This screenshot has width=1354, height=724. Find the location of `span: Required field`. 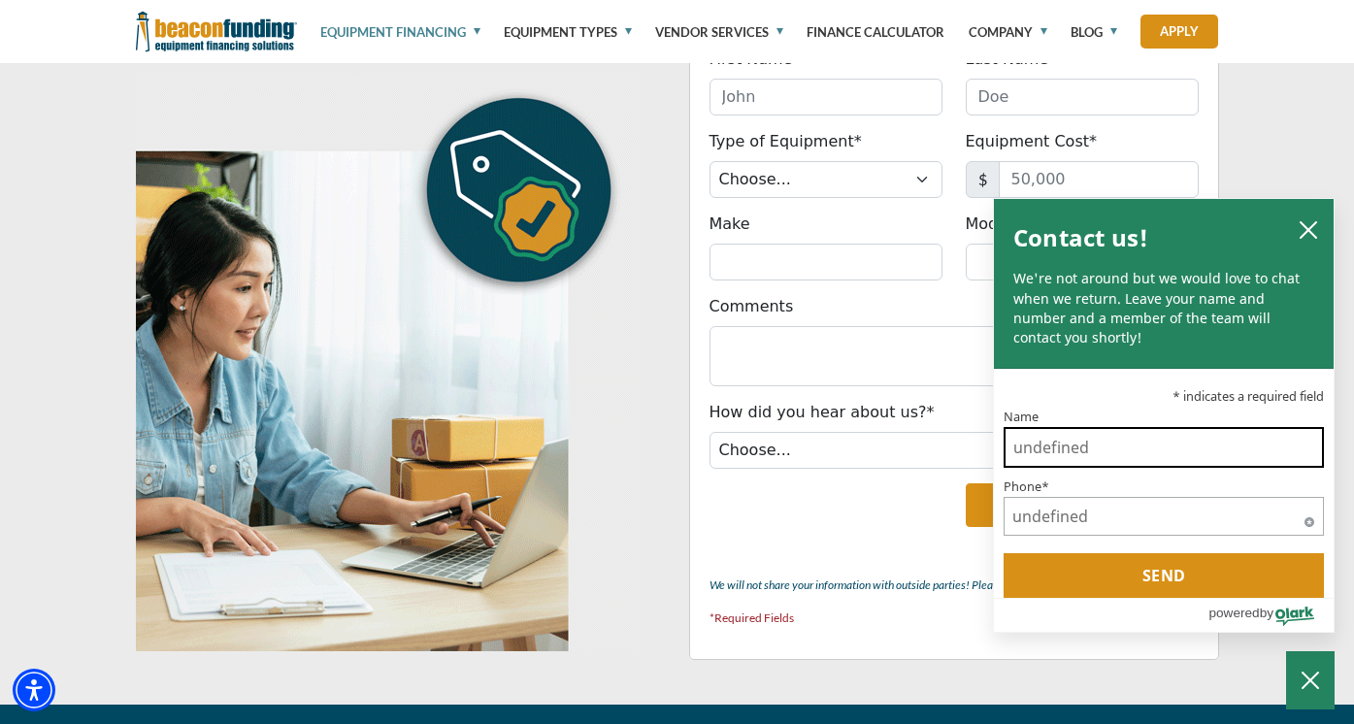

span: Required field is located at coordinates (1309, 518).